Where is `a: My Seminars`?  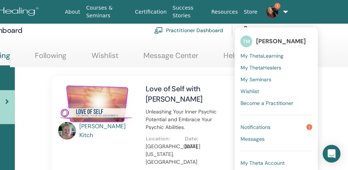 a: My Seminars is located at coordinates (276, 80).